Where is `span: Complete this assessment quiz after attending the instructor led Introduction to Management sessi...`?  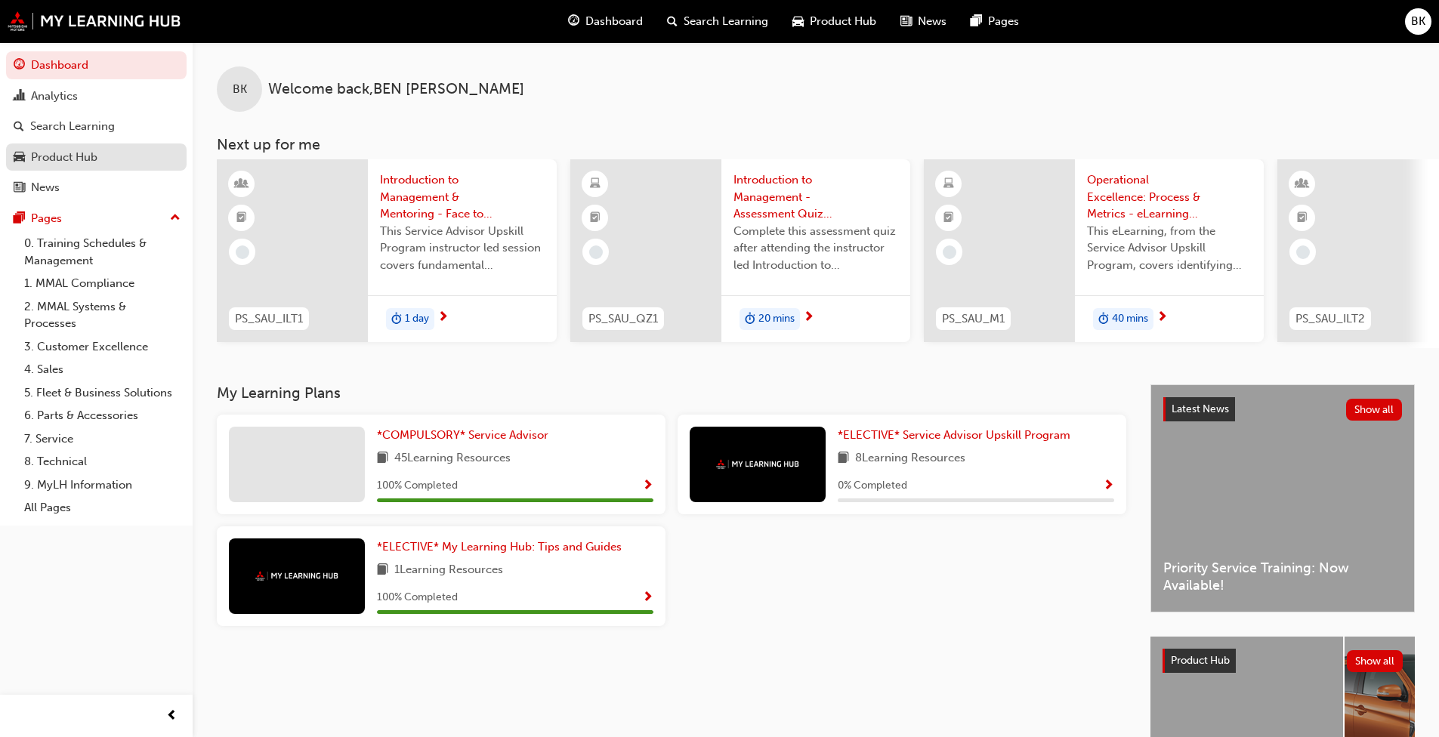 span: Complete this assessment quiz after attending the instructor led Introduction to Management sessi... is located at coordinates (816, 249).